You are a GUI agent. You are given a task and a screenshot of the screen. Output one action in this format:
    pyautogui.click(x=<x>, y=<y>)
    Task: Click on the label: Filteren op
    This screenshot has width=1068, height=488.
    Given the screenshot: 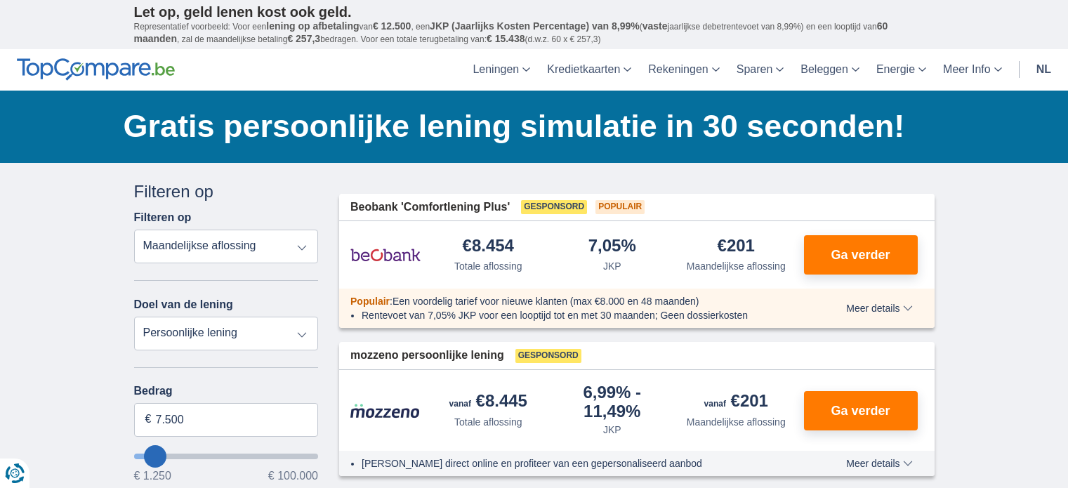 What is the action you would take?
    pyautogui.click(x=163, y=218)
    